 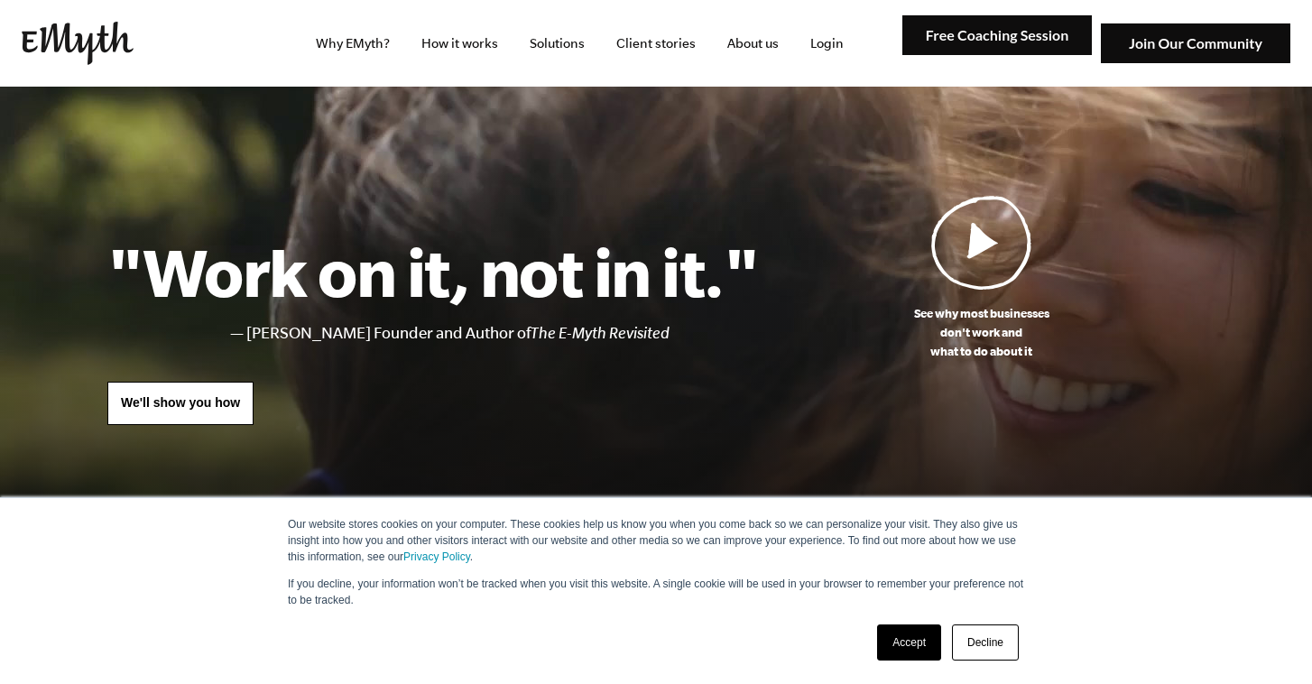 I want to click on h1: "Work on it, not in it.", so click(x=432, y=272).